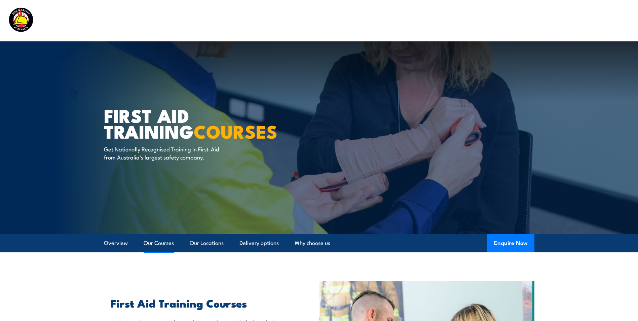  What do you see at coordinates (187, 123) in the screenshot?
I see `h1: First Aid Training` at bounding box center [187, 123].